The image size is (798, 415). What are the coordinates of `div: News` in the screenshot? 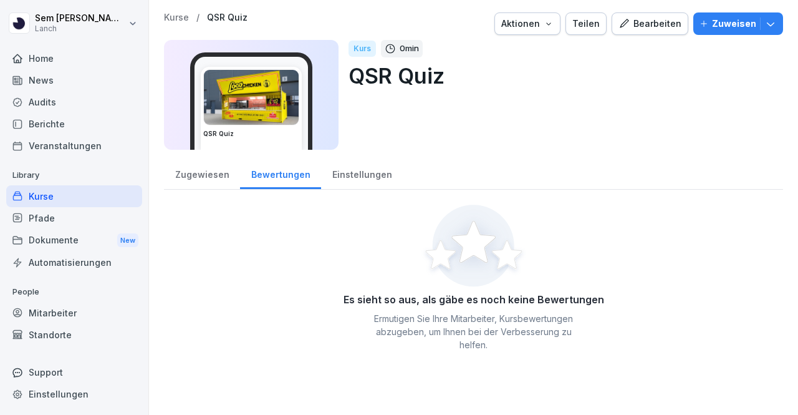 It's located at (74, 80).